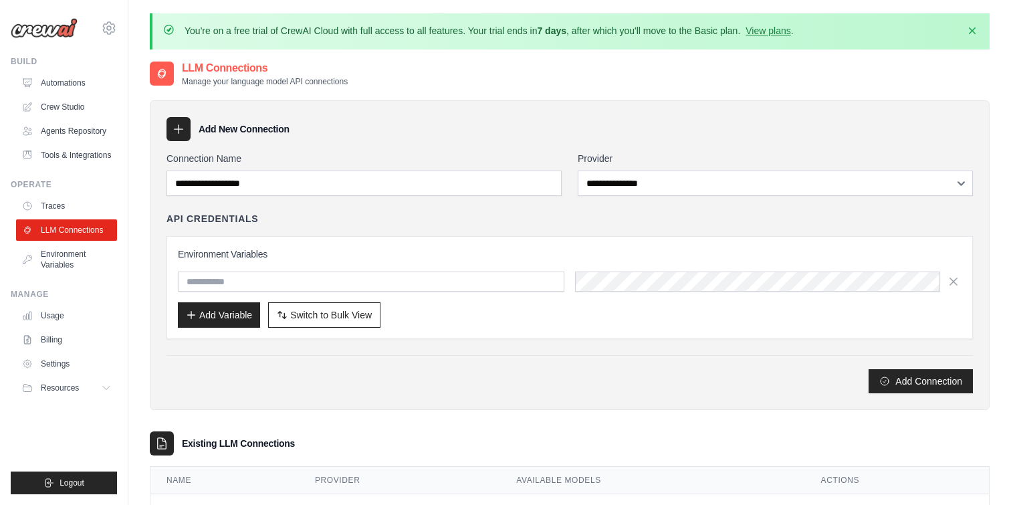 The image size is (1011, 505). What do you see at coordinates (66, 340) in the screenshot?
I see `a: Billing` at bounding box center [66, 340].